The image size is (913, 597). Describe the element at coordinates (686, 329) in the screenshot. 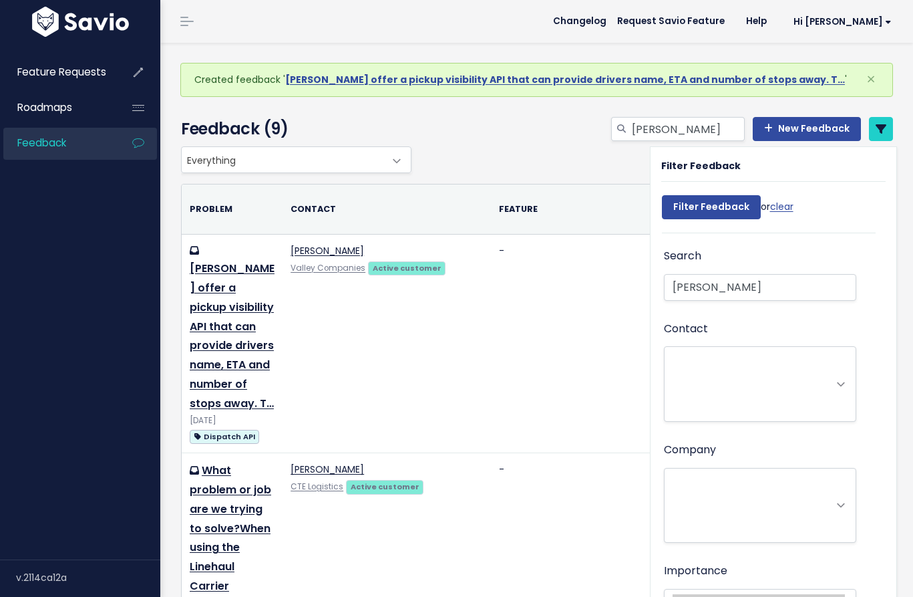

I see `label: Contact` at that location.